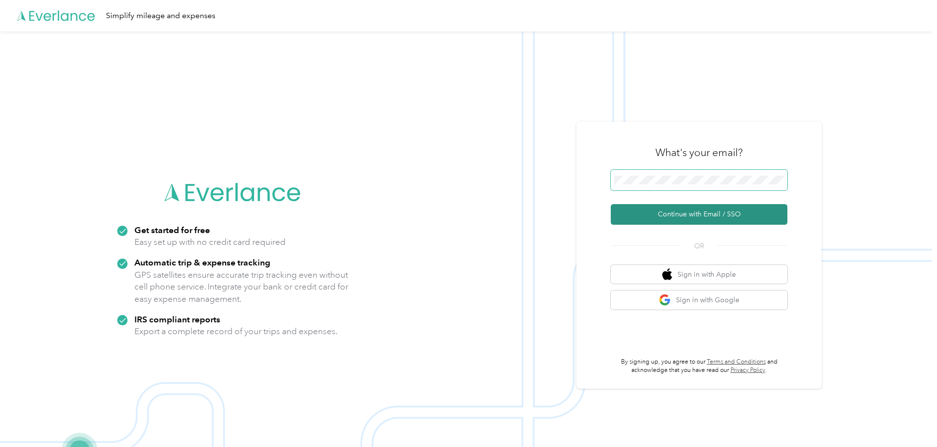  I want to click on button: apple logoSign in with Apple, so click(699, 274).